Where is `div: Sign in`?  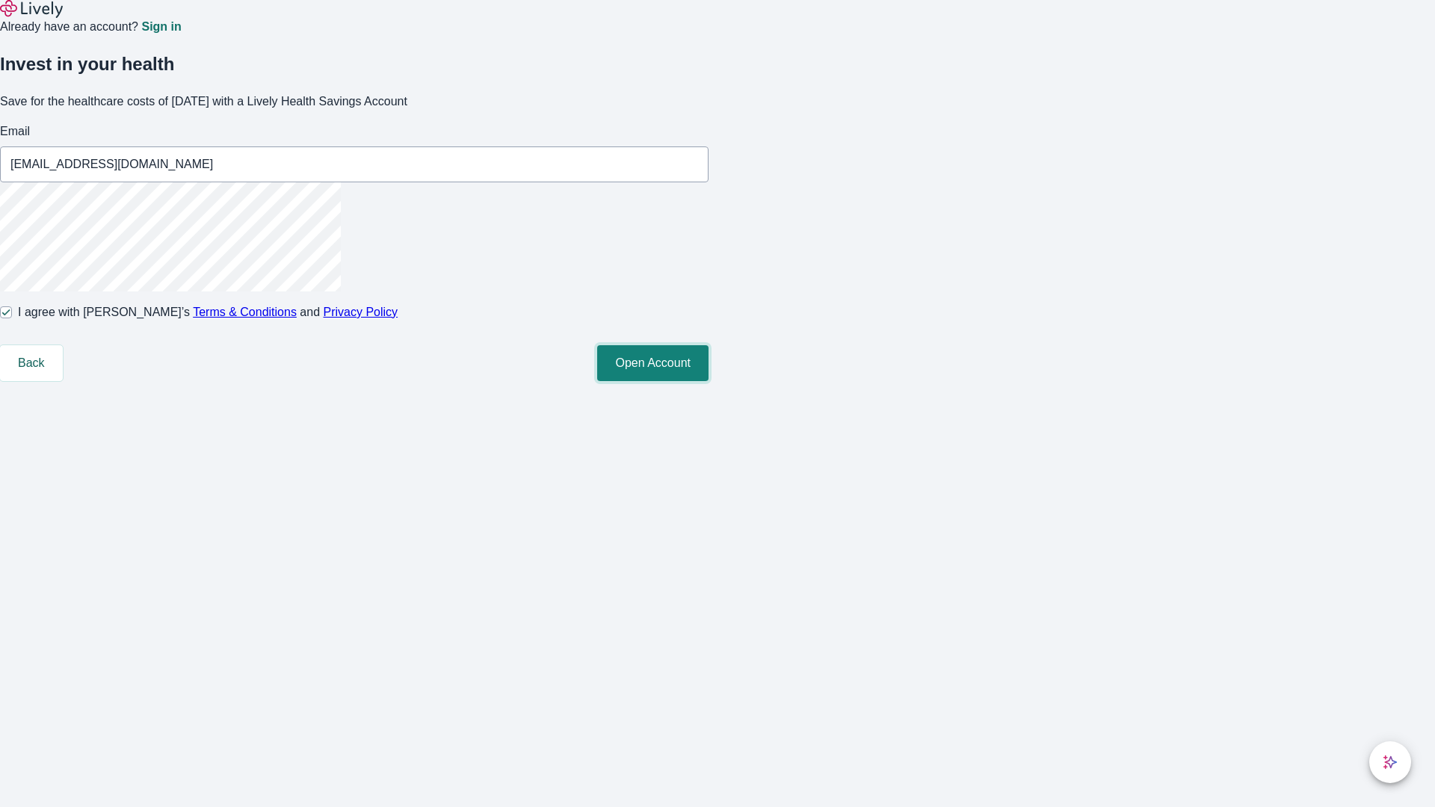
div: Sign in is located at coordinates (161, 27).